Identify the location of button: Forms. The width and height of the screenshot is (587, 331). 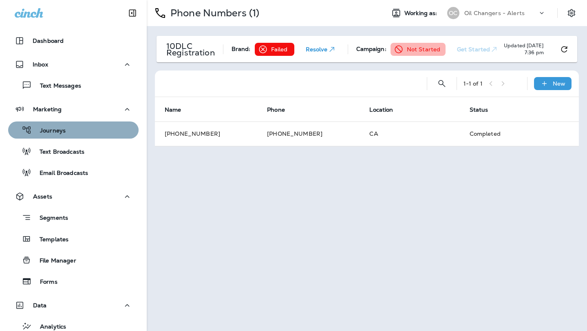
(73, 281).